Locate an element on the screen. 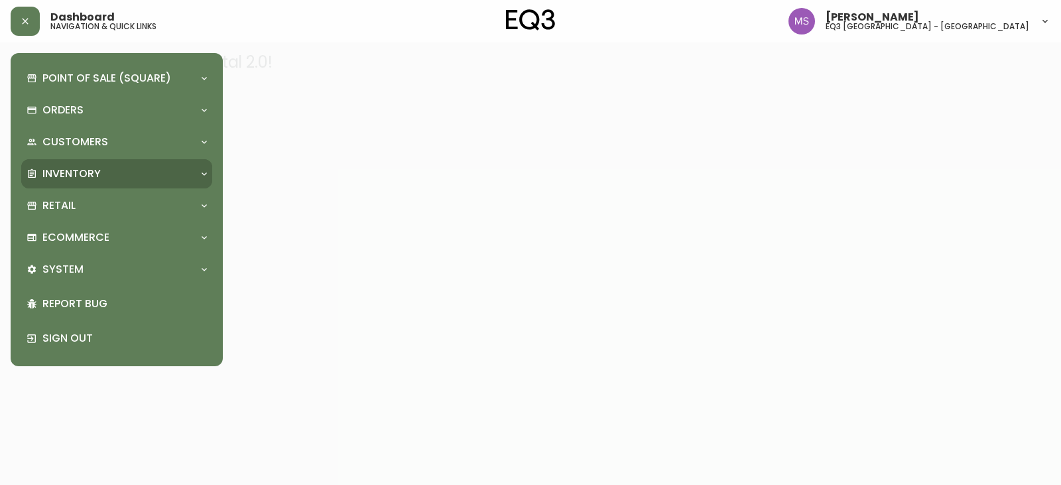 The height and width of the screenshot is (485, 1061). p: Orders is located at coordinates (63, 110).